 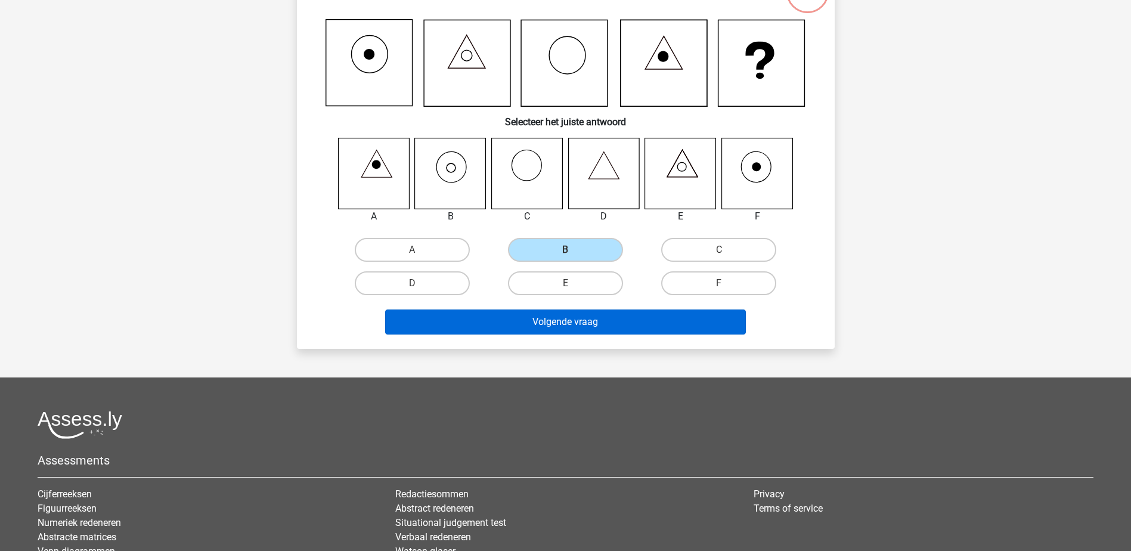 I want to click on a: Redactiesommen, so click(x=432, y=493).